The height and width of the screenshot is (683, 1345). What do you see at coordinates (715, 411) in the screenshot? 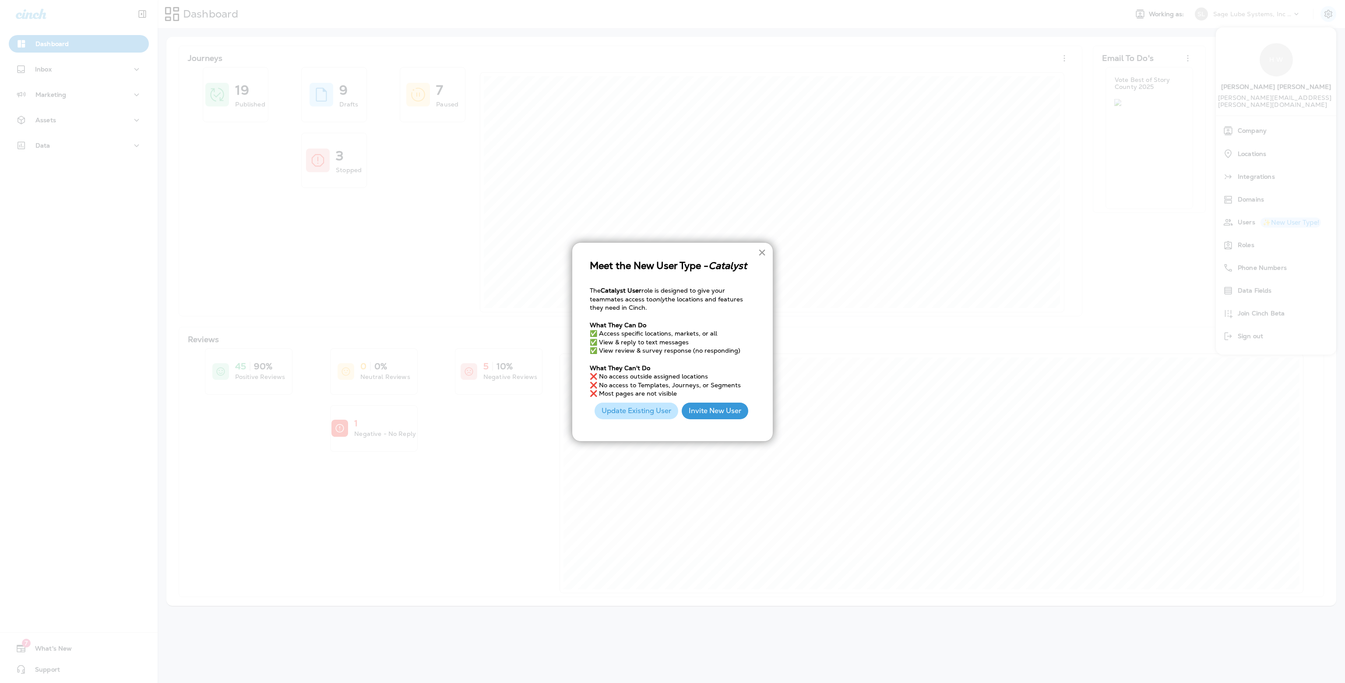
I see `button: Invite New User` at bounding box center [715, 411].